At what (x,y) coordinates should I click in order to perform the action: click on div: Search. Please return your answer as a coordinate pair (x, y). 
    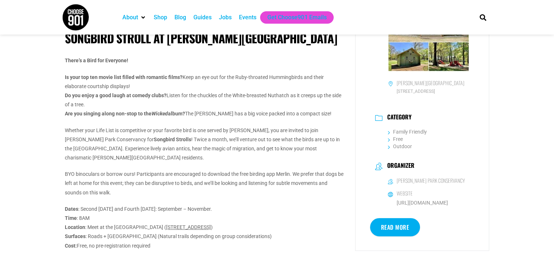
    Looking at the image, I should click on (483, 17).